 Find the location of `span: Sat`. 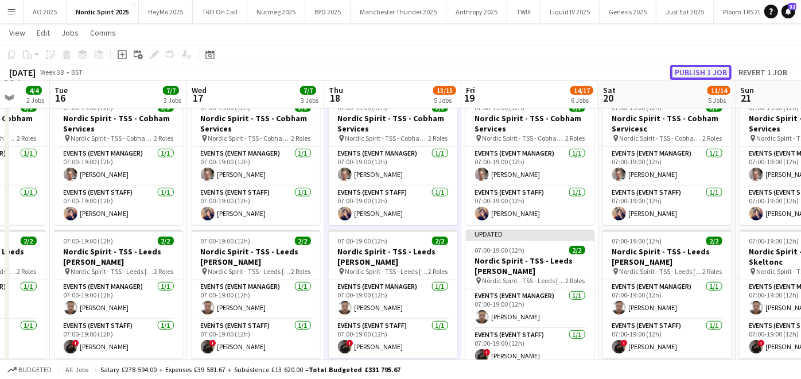

span: Sat is located at coordinates (609, 90).